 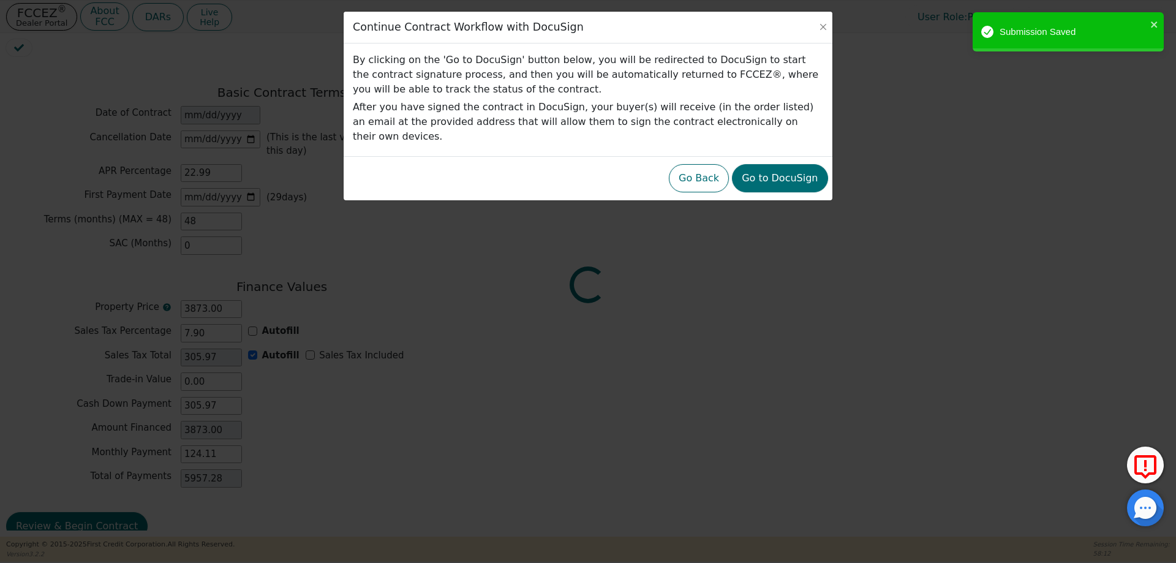 I want to click on button: Go to DocuSign, so click(x=780, y=178).